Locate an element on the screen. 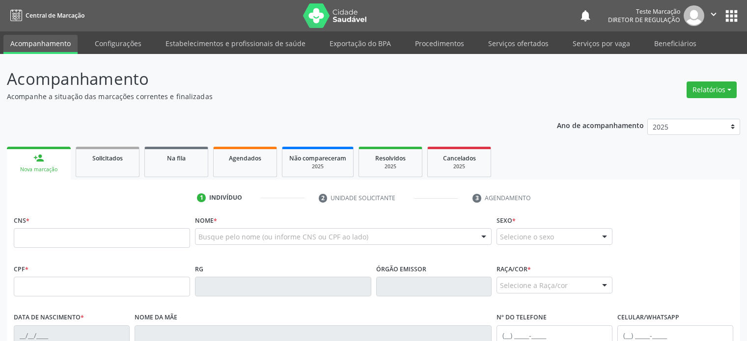 Image resolution: width=747 pixels, height=341 pixels. label: CPF is located at coordinates (21, 269).